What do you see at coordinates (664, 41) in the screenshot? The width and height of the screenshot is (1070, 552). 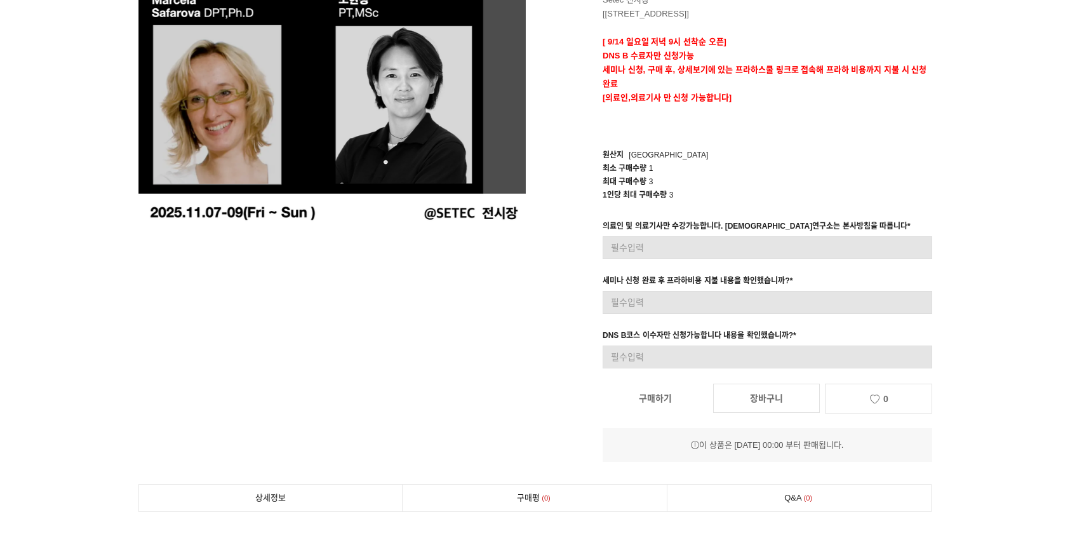 I see `strong: [ 9/14 일요일 저녁 9시 선착순 오픈]` at bounding box center [664, 41].